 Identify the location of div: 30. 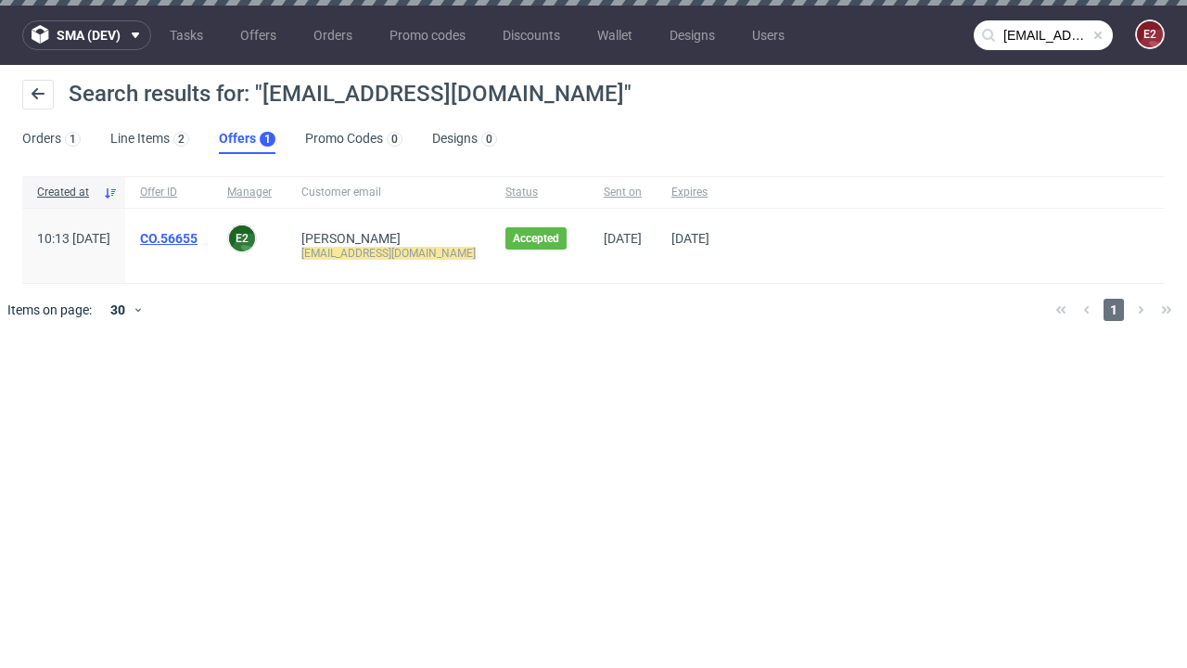
(116, 310).